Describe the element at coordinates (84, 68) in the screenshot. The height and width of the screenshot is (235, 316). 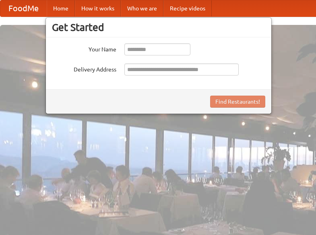
I see `label: Delivery Address` at that location.